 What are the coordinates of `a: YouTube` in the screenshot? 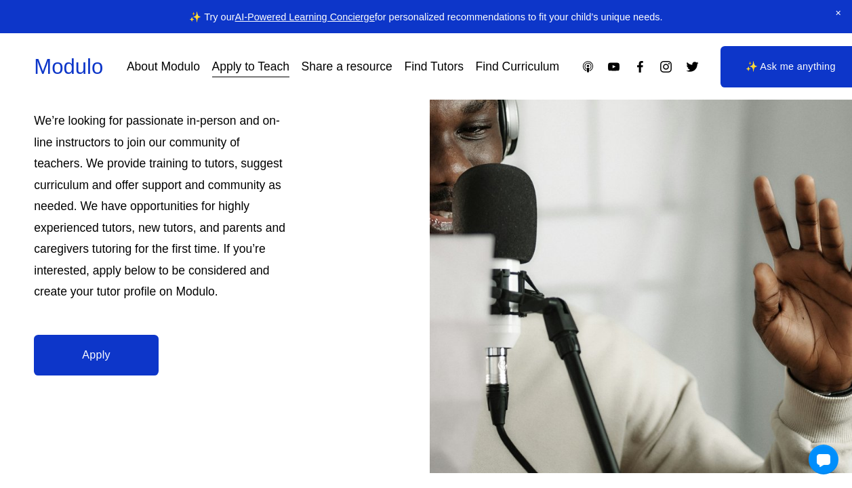 It's located at (614, 66).